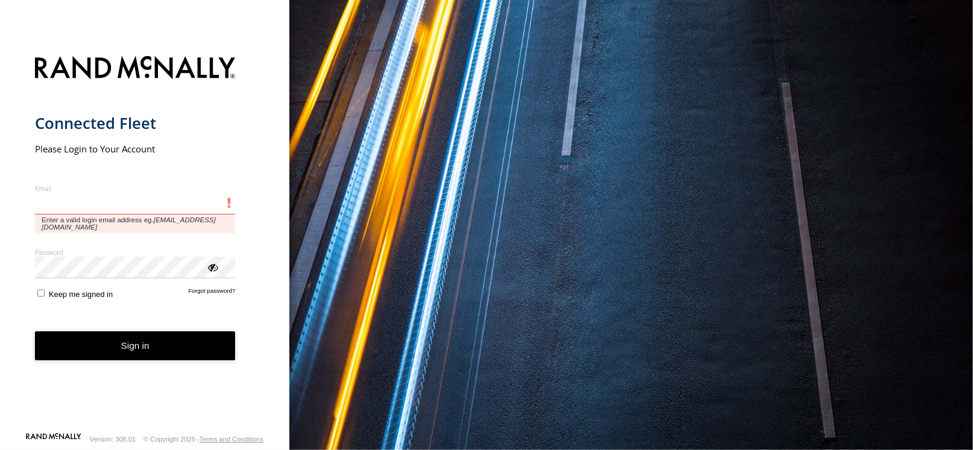  Describe the element at coordinates (231, 439) in the screenshot. I see `a: Terms and Conditions` at that location.